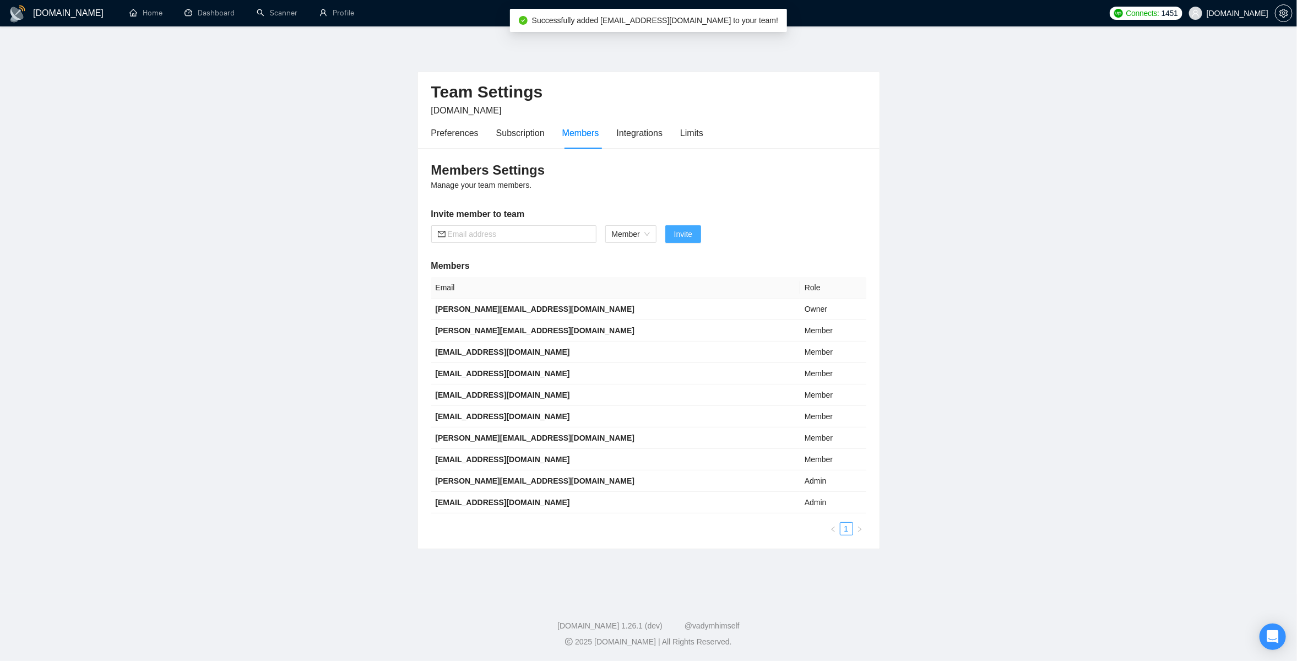  What do you see at coordinates (860, 529) in the screenshot?
I see `span: right` at bounding box center [860, 529].